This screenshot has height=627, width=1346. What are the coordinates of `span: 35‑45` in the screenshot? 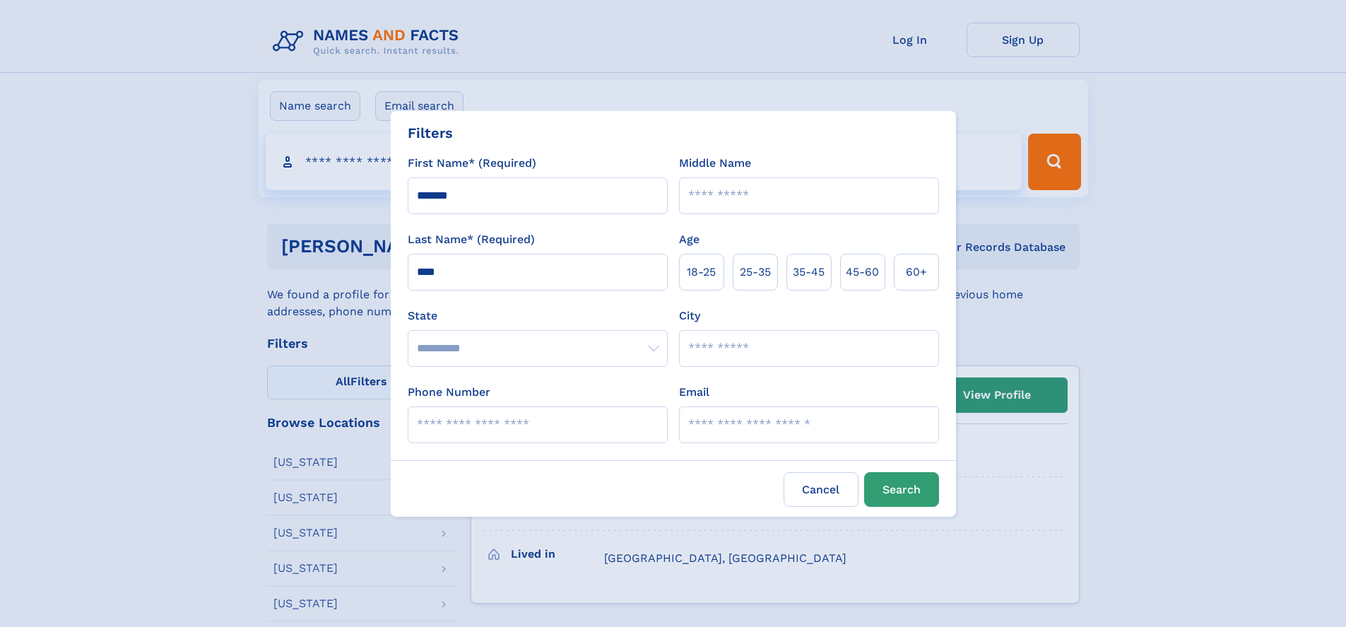 It's located at (808, 272).